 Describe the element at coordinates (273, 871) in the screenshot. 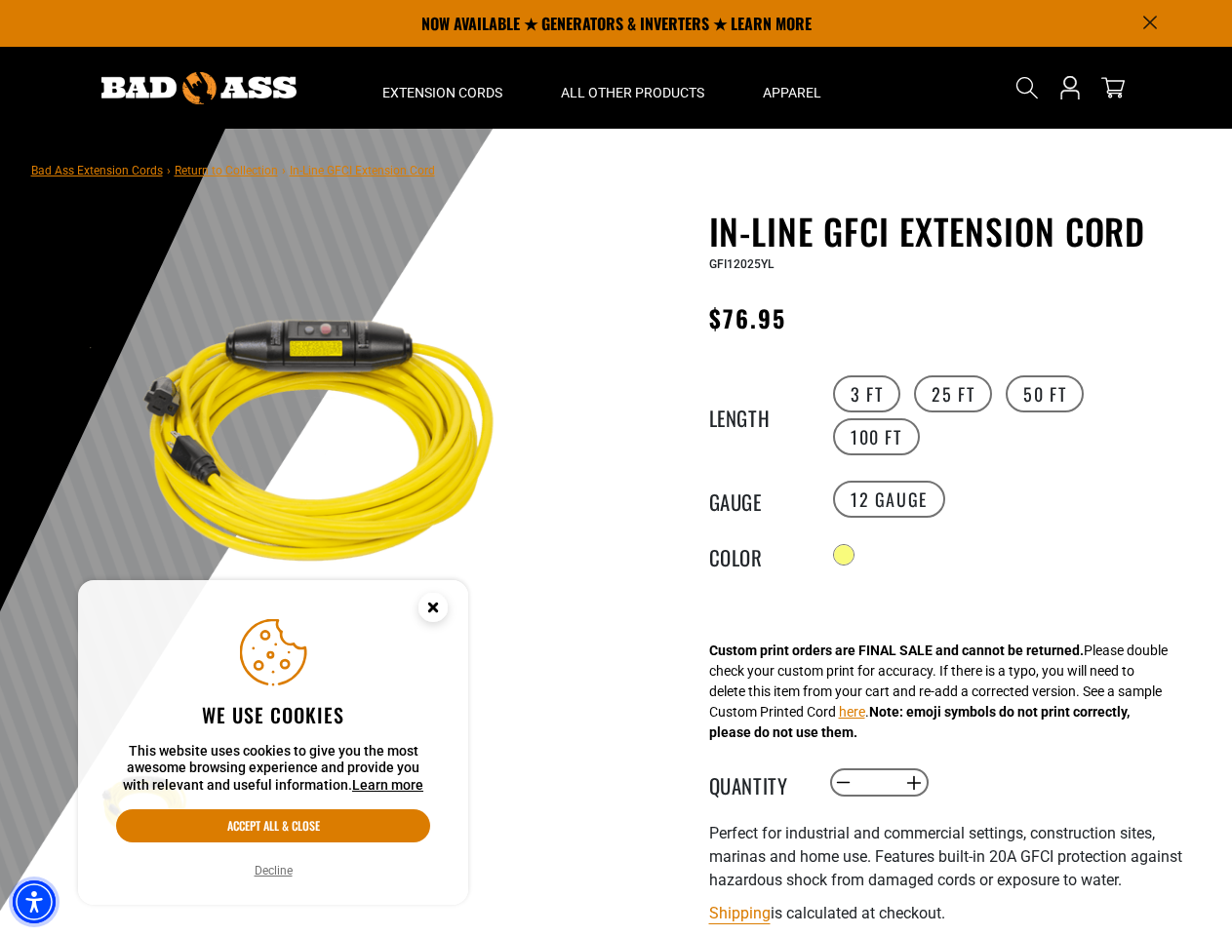

I see `button: Decline` at that location.